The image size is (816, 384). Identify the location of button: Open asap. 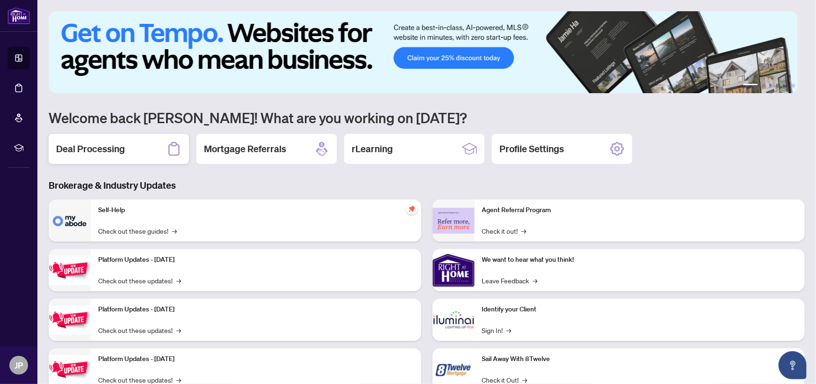
(793, 365).